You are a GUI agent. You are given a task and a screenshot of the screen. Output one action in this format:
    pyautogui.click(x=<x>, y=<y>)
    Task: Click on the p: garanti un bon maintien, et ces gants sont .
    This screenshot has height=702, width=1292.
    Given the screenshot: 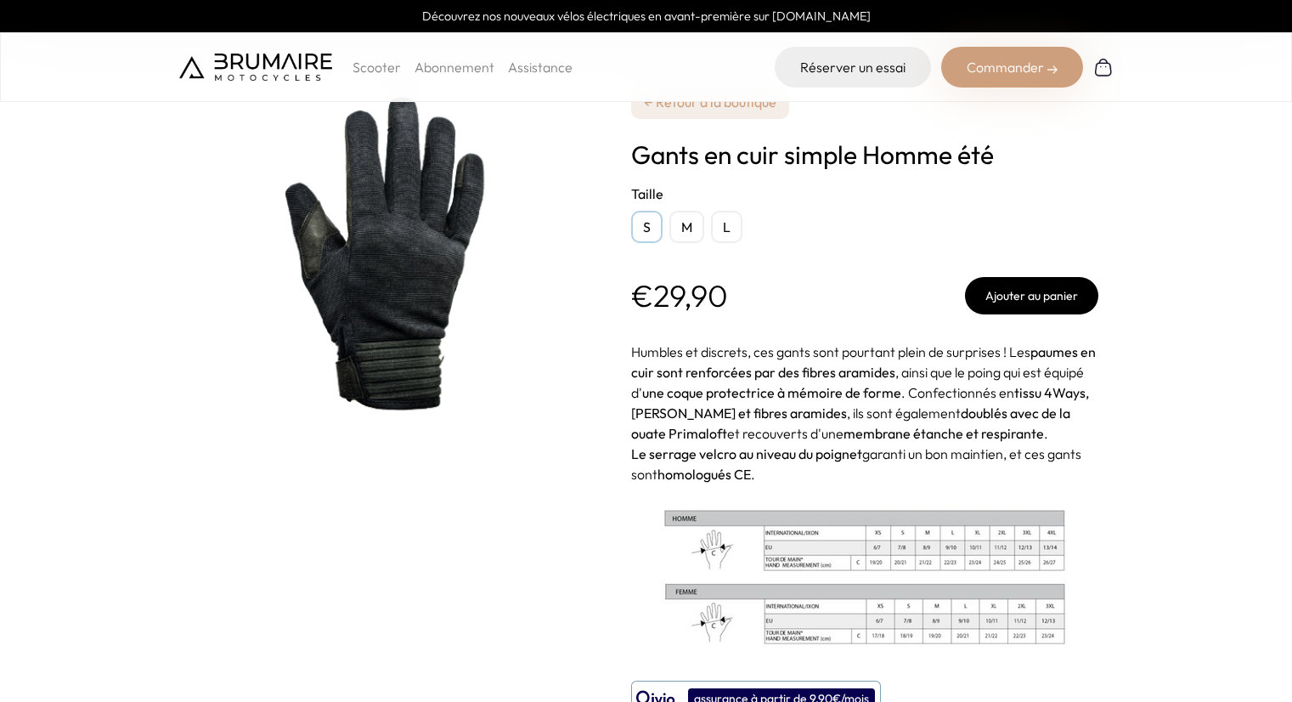 What is the action you would take?
    pyautogui.click(x=865, y=464)
    